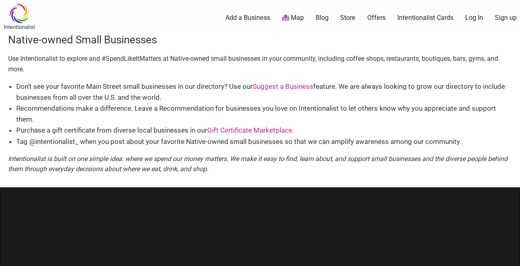 The image size is (520, 266). What do you see at coordinates (249, 130) in the screenshot?
I see `a: Gift Certificate Marketplace` at bounding box center [249, 130].